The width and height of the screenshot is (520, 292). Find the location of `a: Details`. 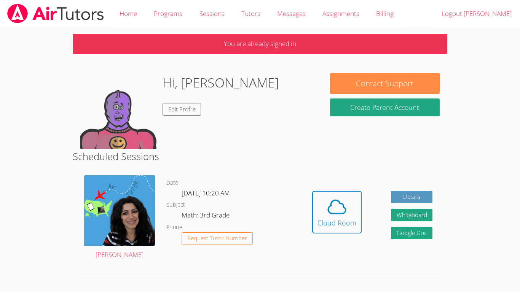

a: Details is located at coordinates (412, 197).